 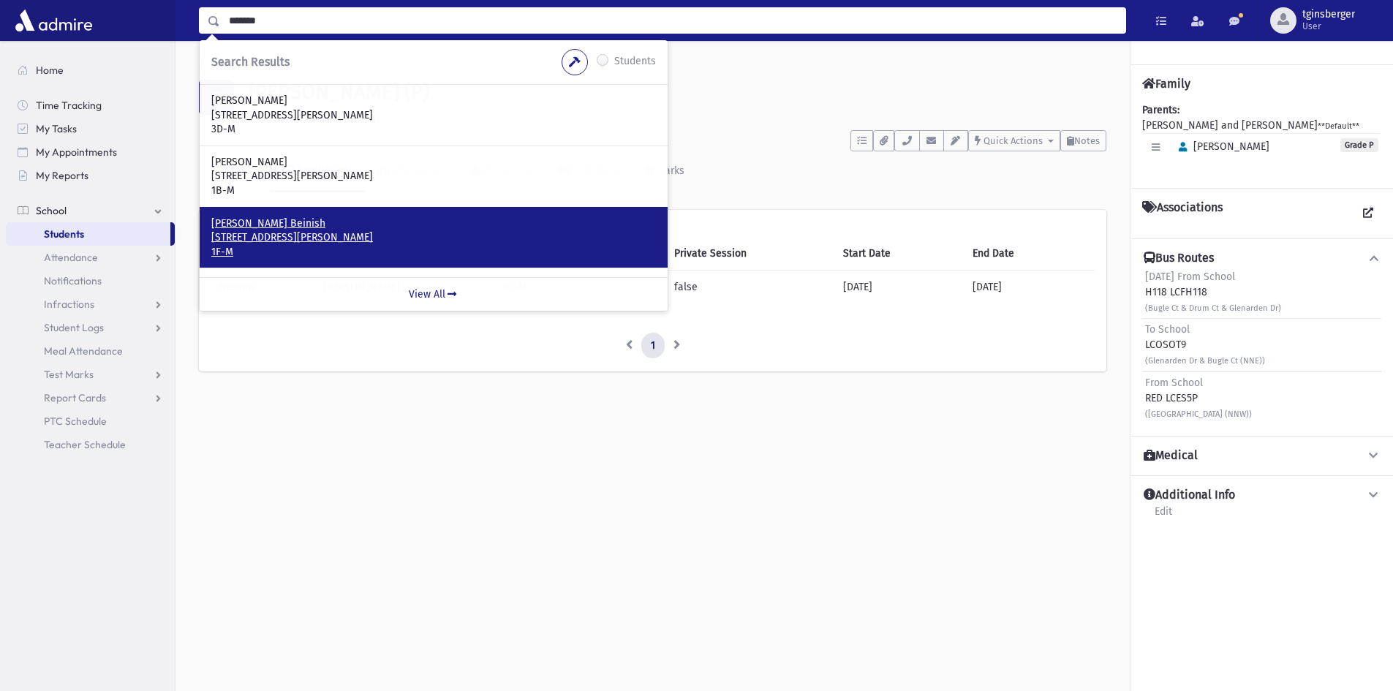 I want to click on a: Report Cards, so click(x=90, y=398).